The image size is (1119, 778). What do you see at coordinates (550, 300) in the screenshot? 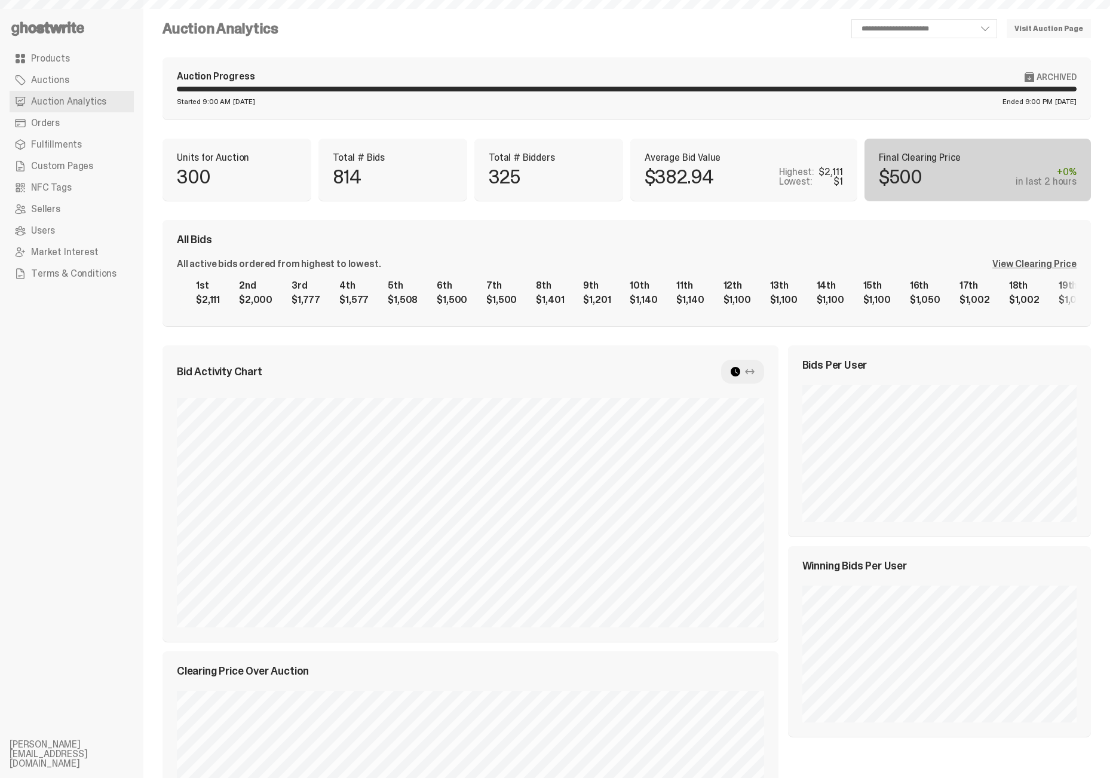
I see `div: $1,401` at bounding box center [550, 300].